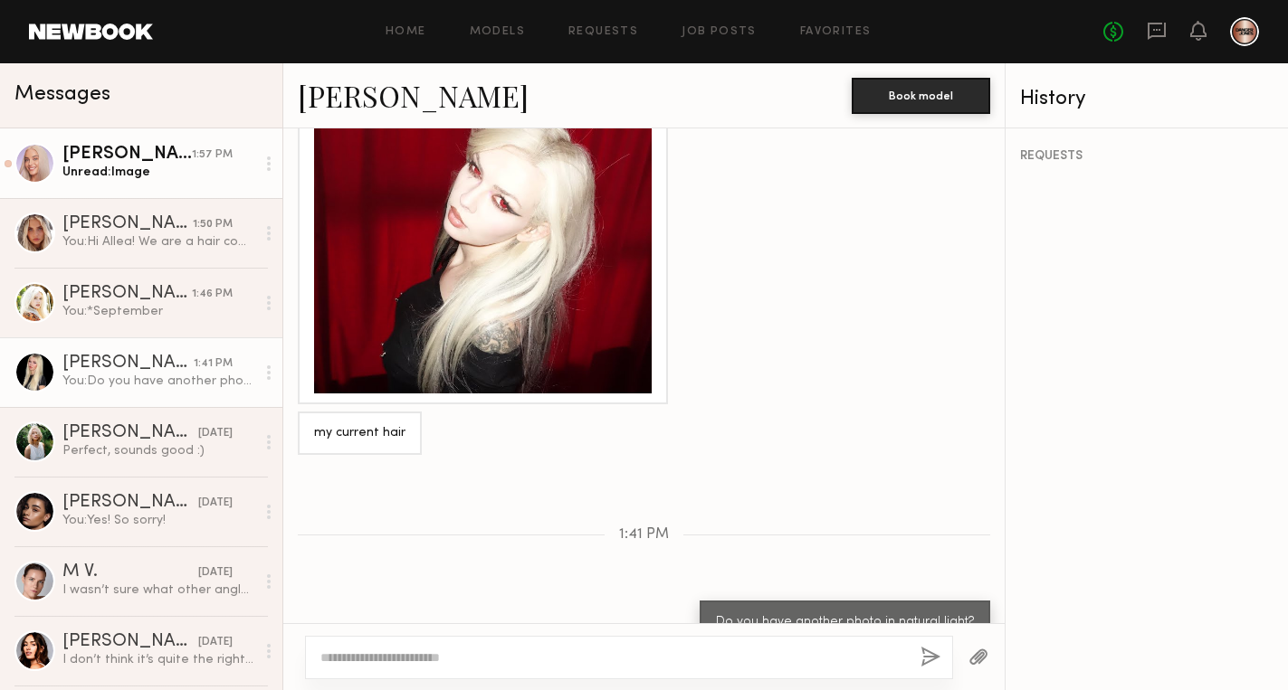  I want to click on div: M V., so click(130, 573).